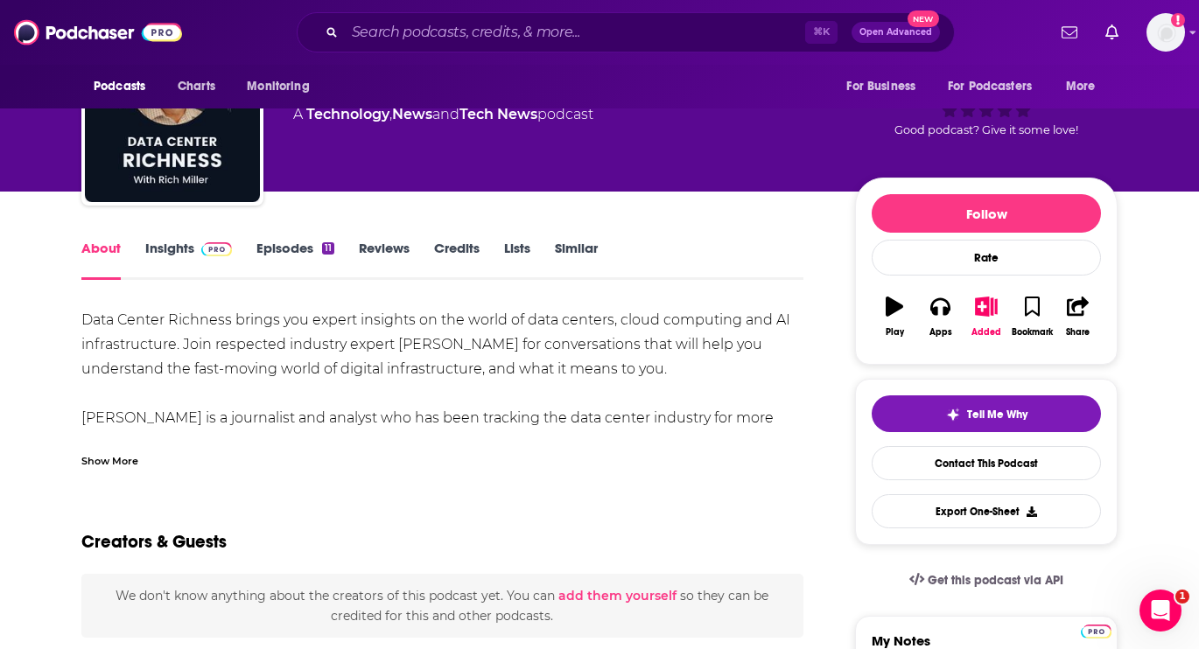 The image size is (1199, 649). I want to click on a: Contact This Podcast, so click(986, 463).